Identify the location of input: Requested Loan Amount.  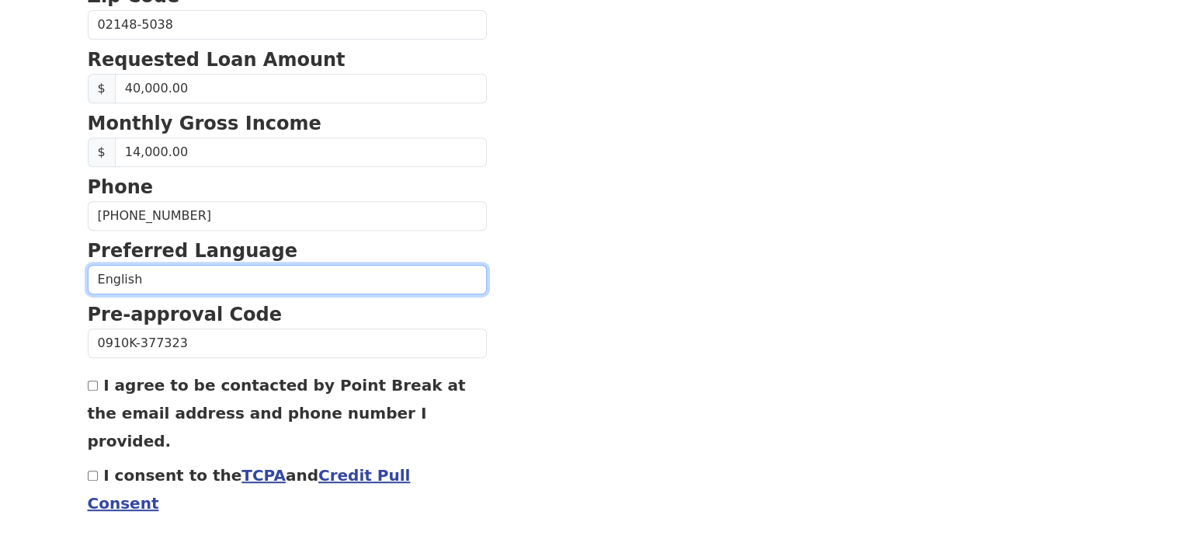
(300, 89).